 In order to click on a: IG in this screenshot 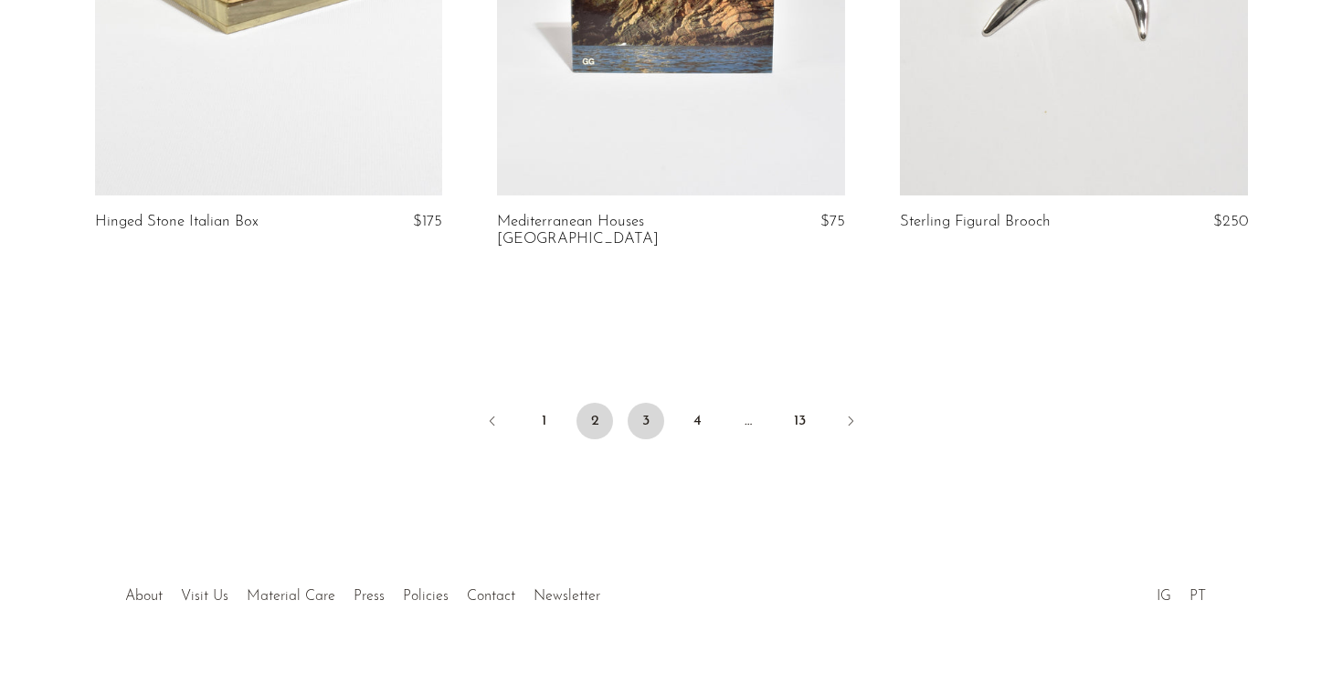, I will do `click(1164, 596)`.